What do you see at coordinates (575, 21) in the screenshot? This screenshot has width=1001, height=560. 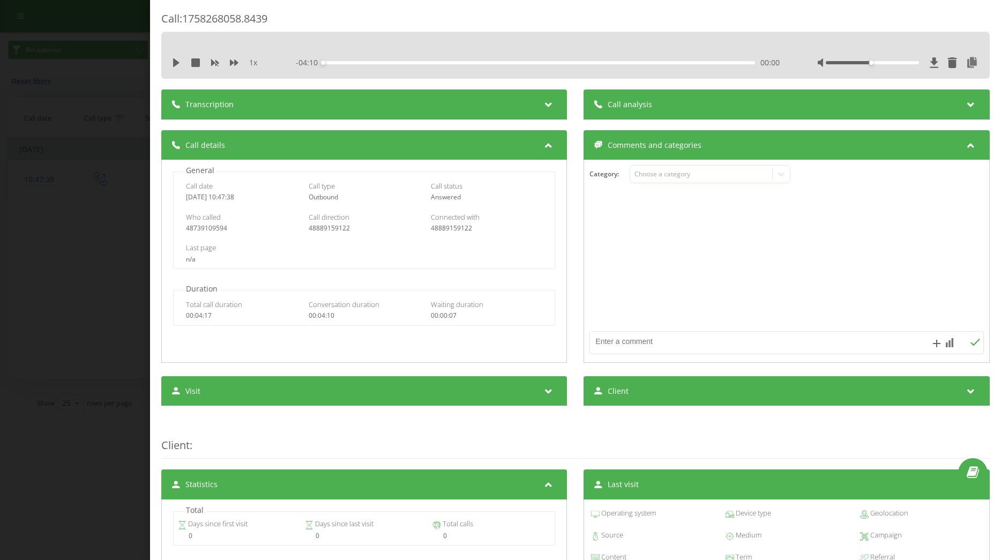 I see `div: Call : 1758268058.8439` at bounding box center [575, 21].